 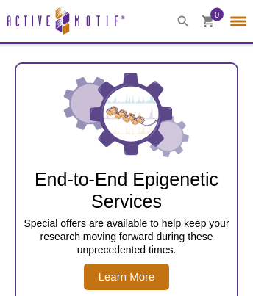 What do you see at coordinates (126, 237) in the screenshot?
I see `p: Special offers are available to help keep your research moving forward during these unprecedented...` at bounding box center [126, 237].